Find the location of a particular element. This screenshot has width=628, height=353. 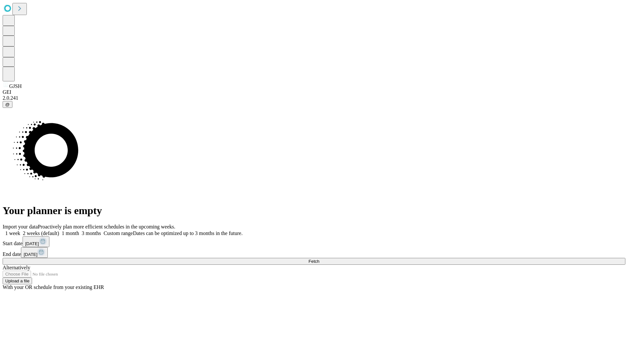

div: End date is located at coordinates (314, 253).